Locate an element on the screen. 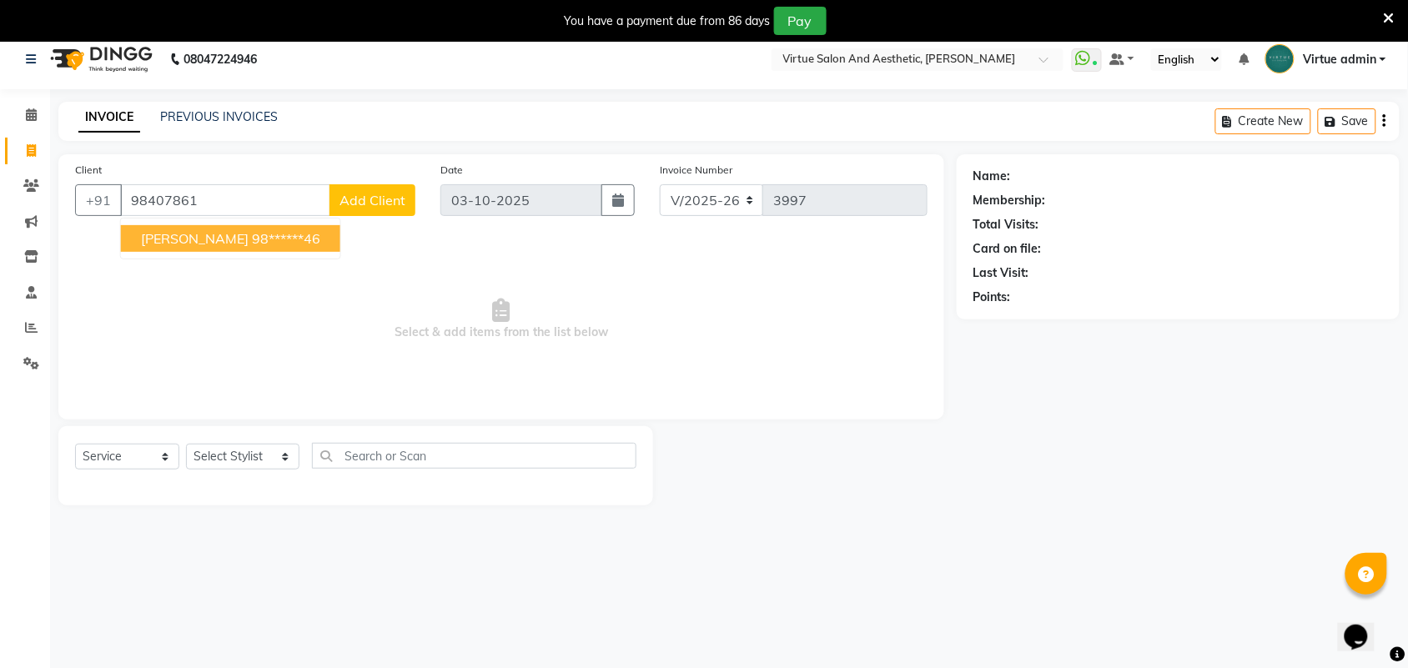  label: Date is located at coordinates (451, 170).